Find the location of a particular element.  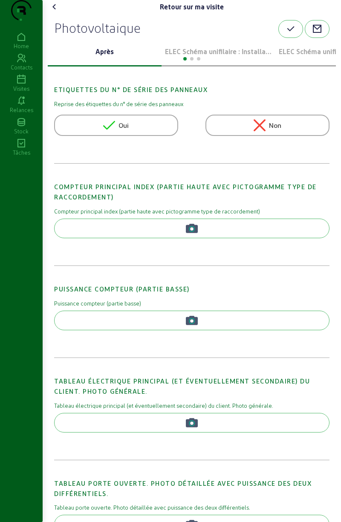

swiper-slide: 1 / 4 is located at coordinates (104, 52).